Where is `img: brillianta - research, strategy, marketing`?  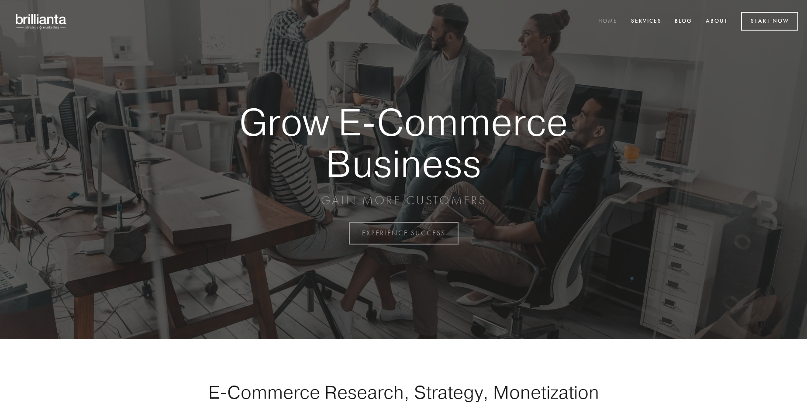
img: brillianta - research, strategy, marketing is located at coordinates (41, 21).